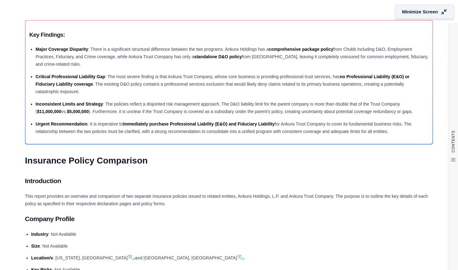 The width and height of the screenshot is (458, 270). I want to click on button: Minimize Screen, so click(425, 12).